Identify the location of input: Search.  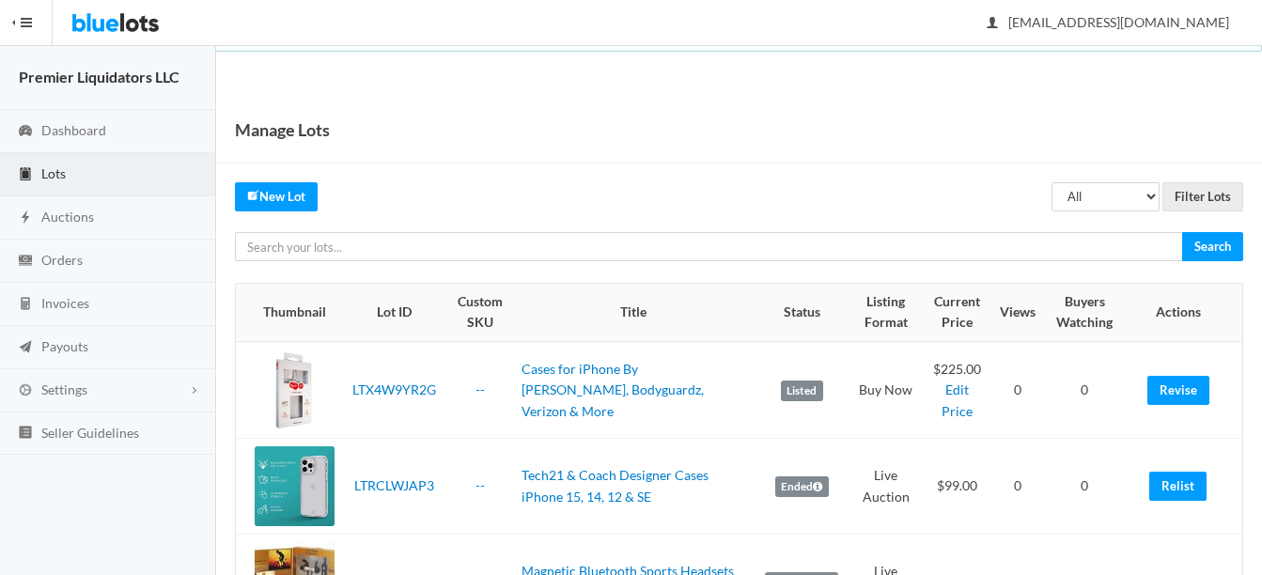
(1212, 246).